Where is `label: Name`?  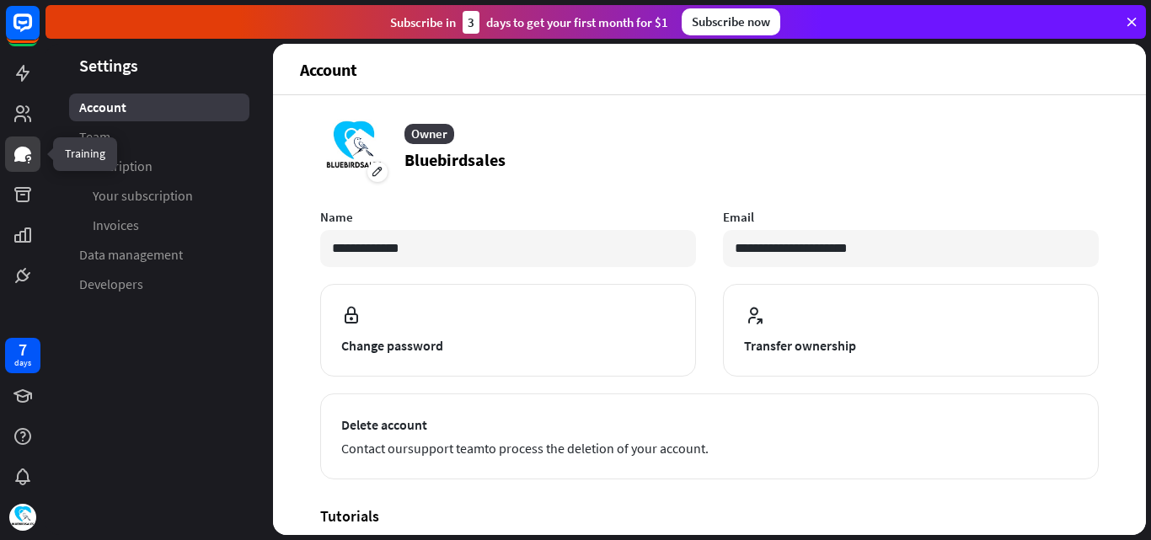 label: Name is located at coordinates (508, 216).